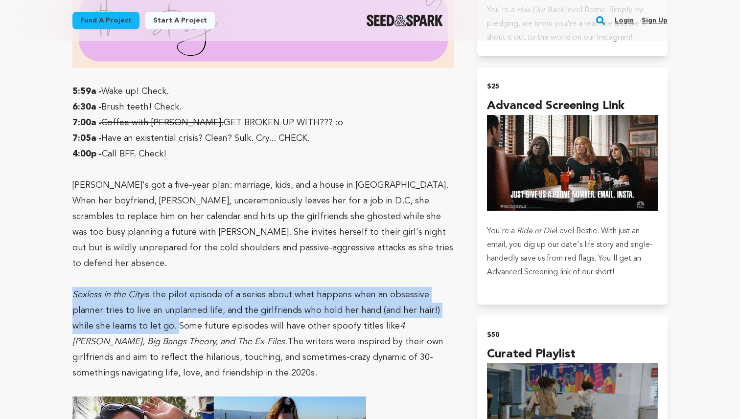  I want to click on a: Login, so click(624, 21).